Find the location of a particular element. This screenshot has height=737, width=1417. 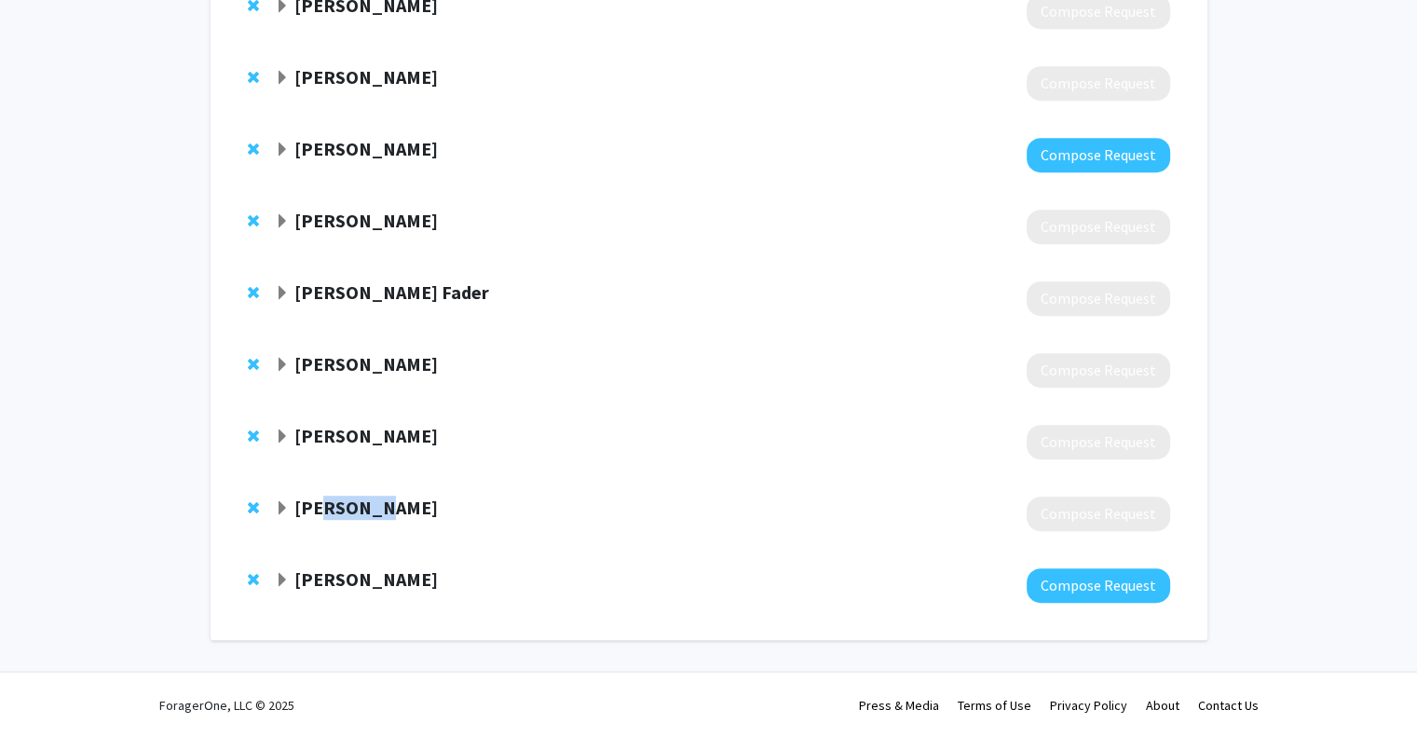

span: Remove Hae-Ra Han from bookmarks is located at coordinates (253, 508).